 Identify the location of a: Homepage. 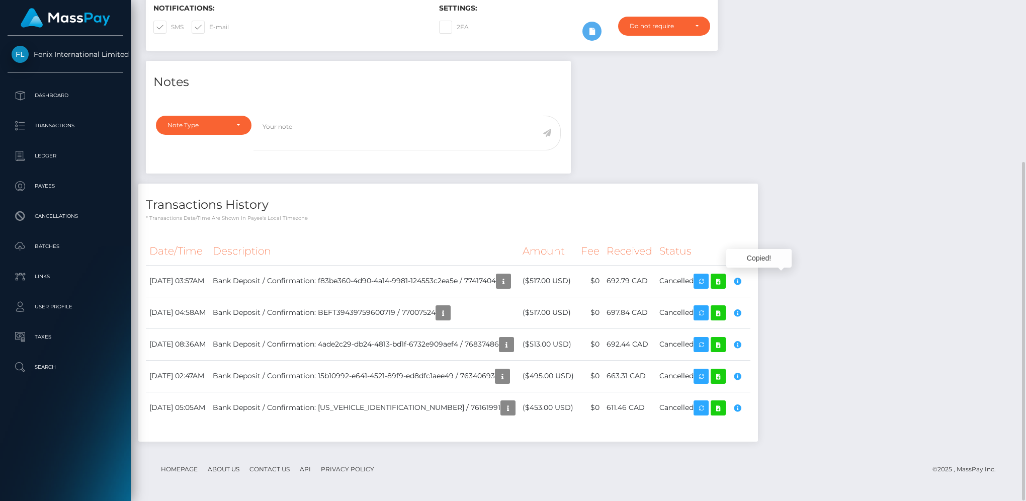
(179, 469).